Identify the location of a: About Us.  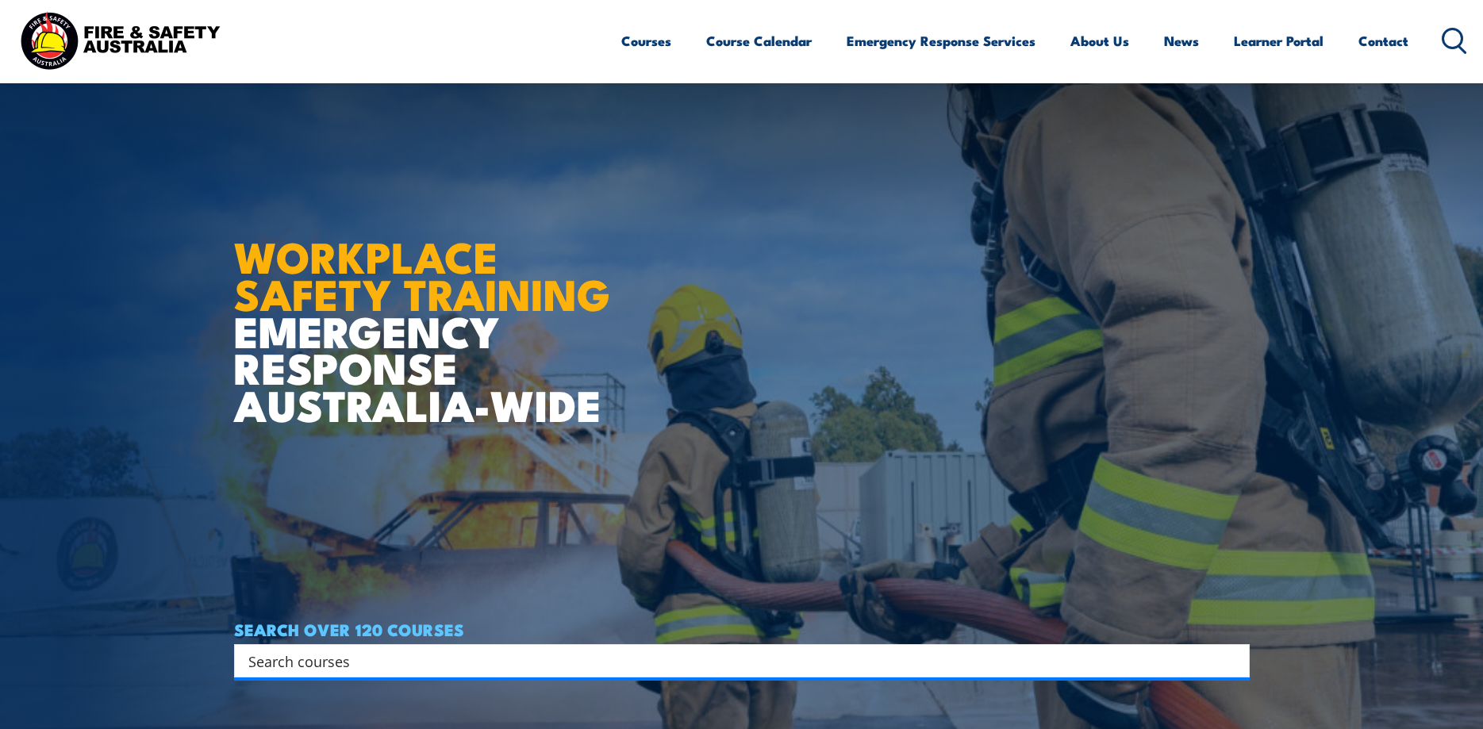
(1100, 40).